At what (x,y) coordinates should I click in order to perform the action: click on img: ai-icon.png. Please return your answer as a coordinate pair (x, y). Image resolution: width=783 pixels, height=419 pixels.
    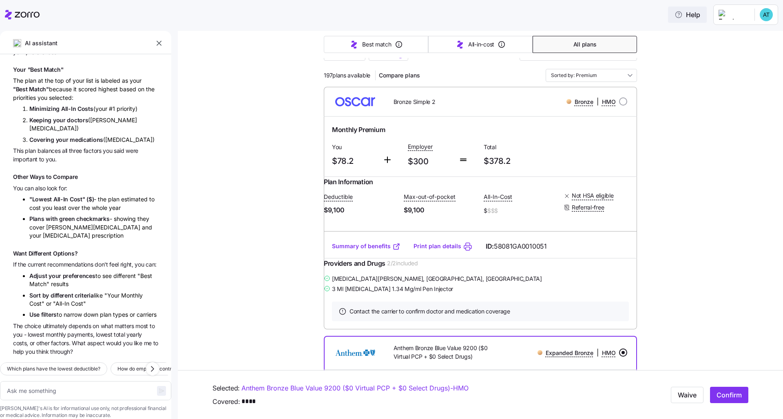
    Looking at the image, I should click on (17, 43).